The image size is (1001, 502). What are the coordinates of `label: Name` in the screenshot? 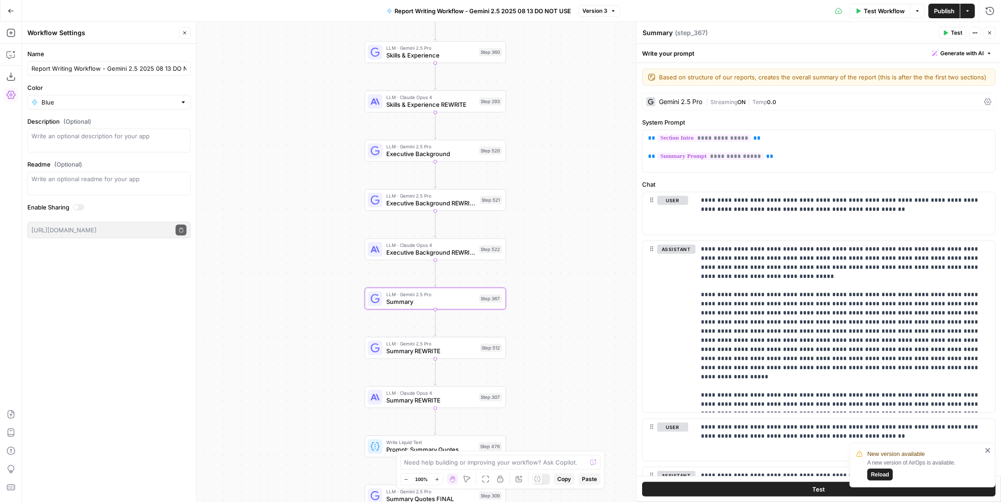 It's located at (109, 54).